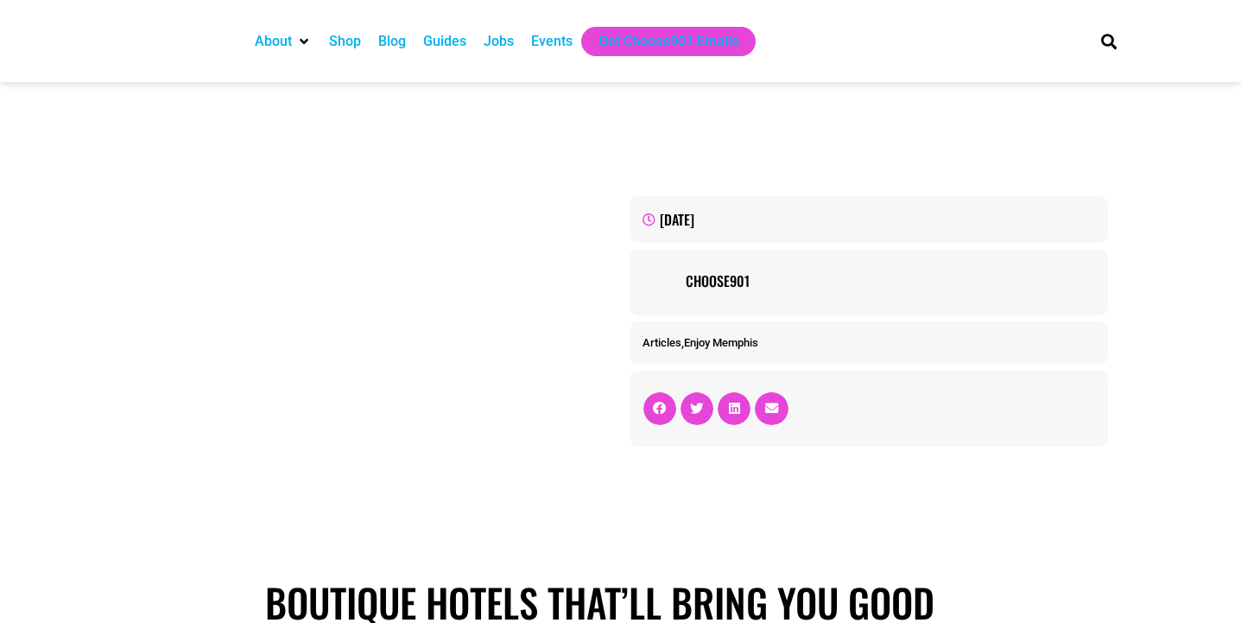 The width and height of the screenshot is (1241, 623). I want to click on div: Get Choose901 Emails, so click(668, 41).